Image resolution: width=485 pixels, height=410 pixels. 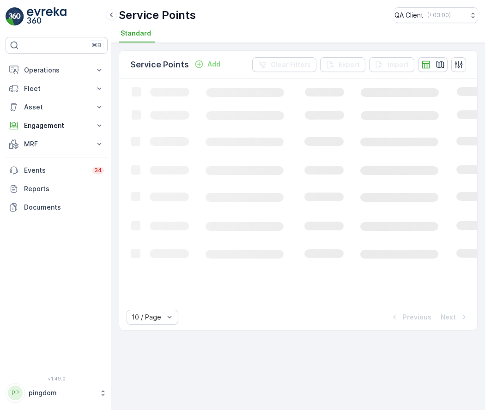 What do you see at coordinates (56, 144) in the screenshot?
I see `button: MRF` at bounding box center [56, 144].